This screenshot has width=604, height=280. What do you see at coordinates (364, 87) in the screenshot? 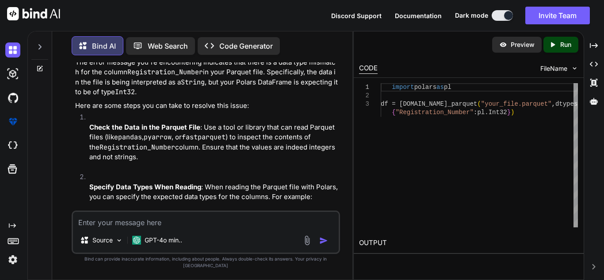
I see `div: 1` at bounding box center [364, 87].